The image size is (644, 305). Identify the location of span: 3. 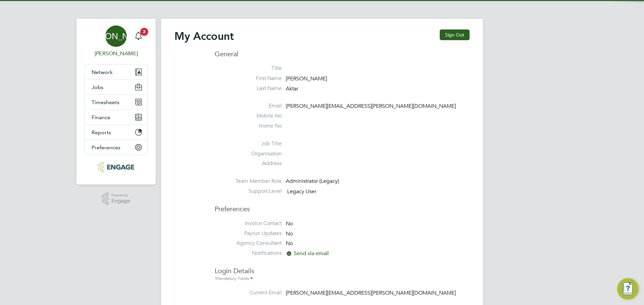
(144, 32).